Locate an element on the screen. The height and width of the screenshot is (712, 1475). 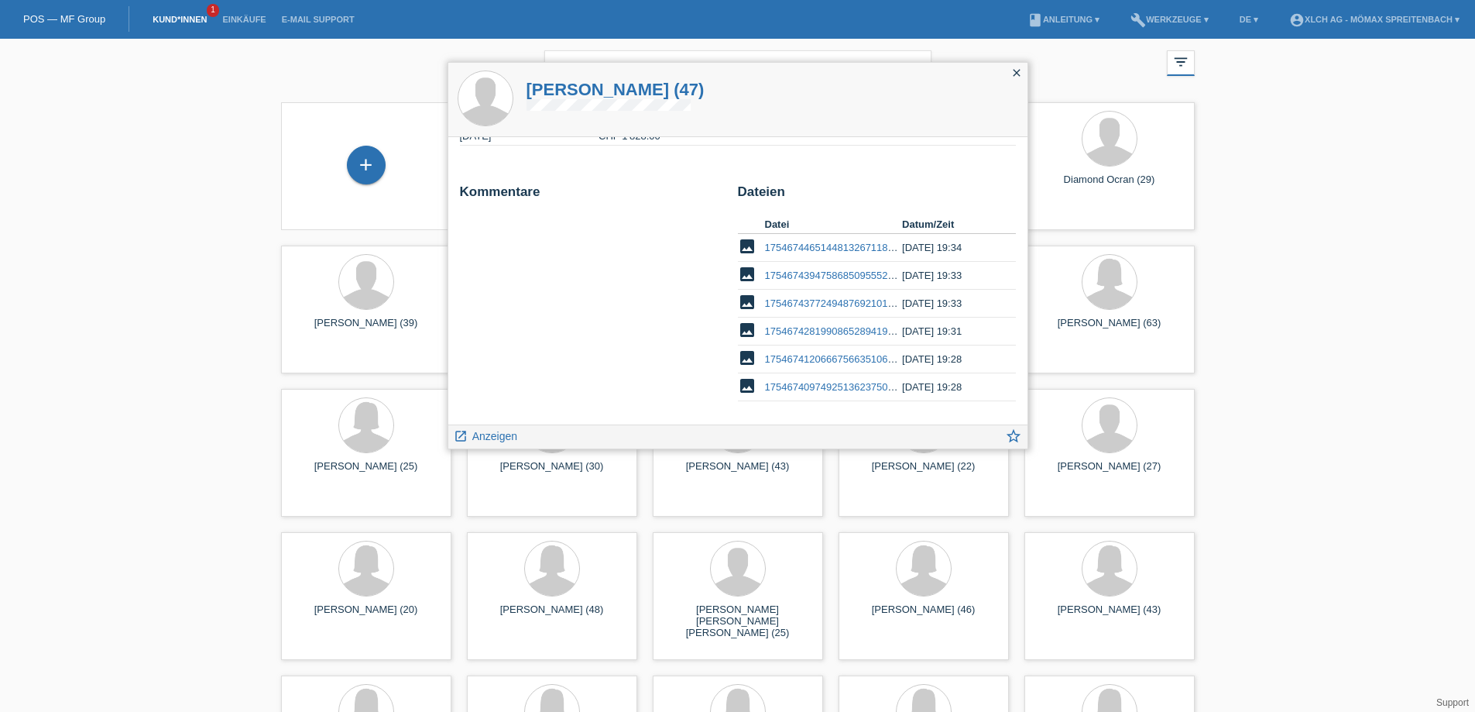
i: book is located at coordinates (1035, 20).